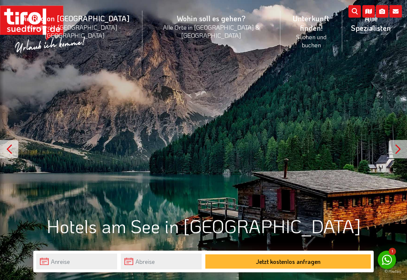  Describe the element at coordinates (369, 11) in the screenshot. I see `i: Karte öffnen` at that location.